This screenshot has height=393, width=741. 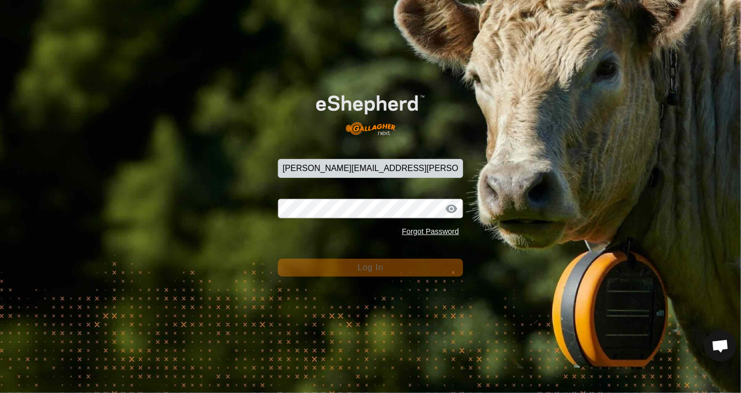 I want to click on button: Log In, so click(x=370, y=267).